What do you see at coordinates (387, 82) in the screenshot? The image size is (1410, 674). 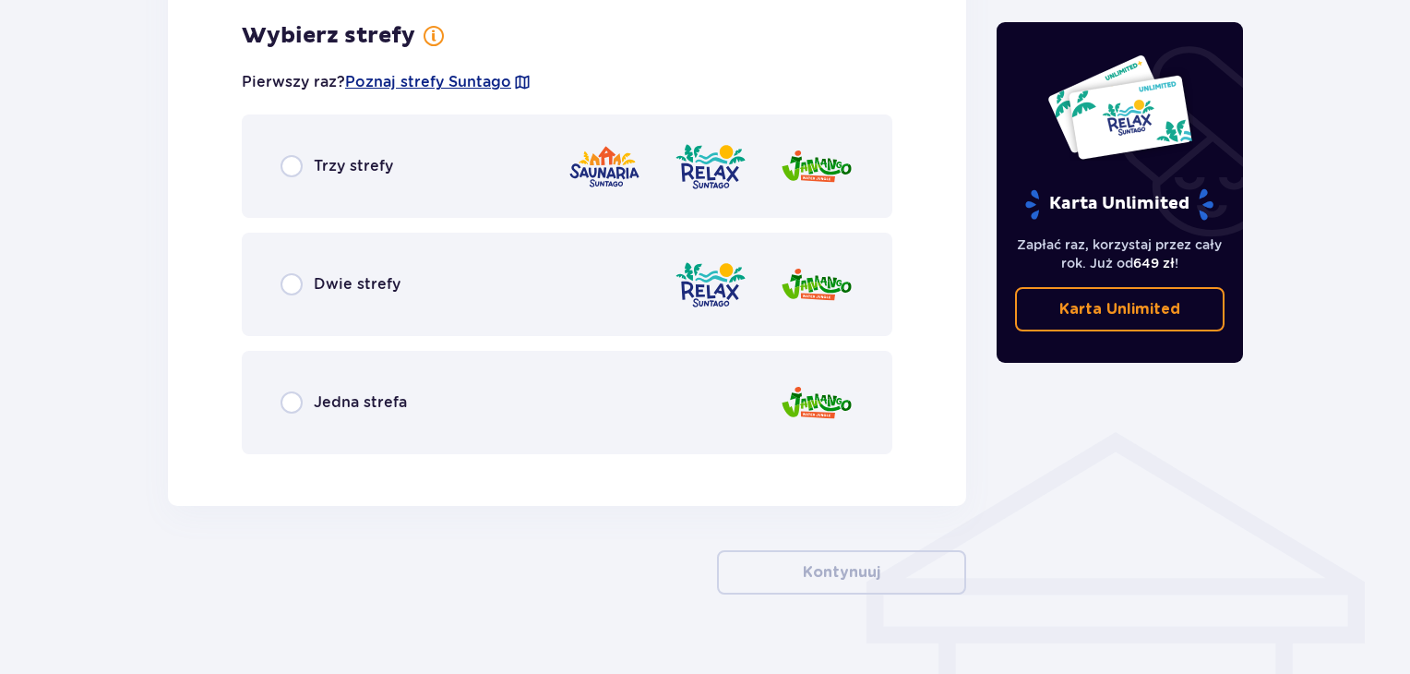 I see `p: Pierwszy raz?` at bounding box center [387, 82].